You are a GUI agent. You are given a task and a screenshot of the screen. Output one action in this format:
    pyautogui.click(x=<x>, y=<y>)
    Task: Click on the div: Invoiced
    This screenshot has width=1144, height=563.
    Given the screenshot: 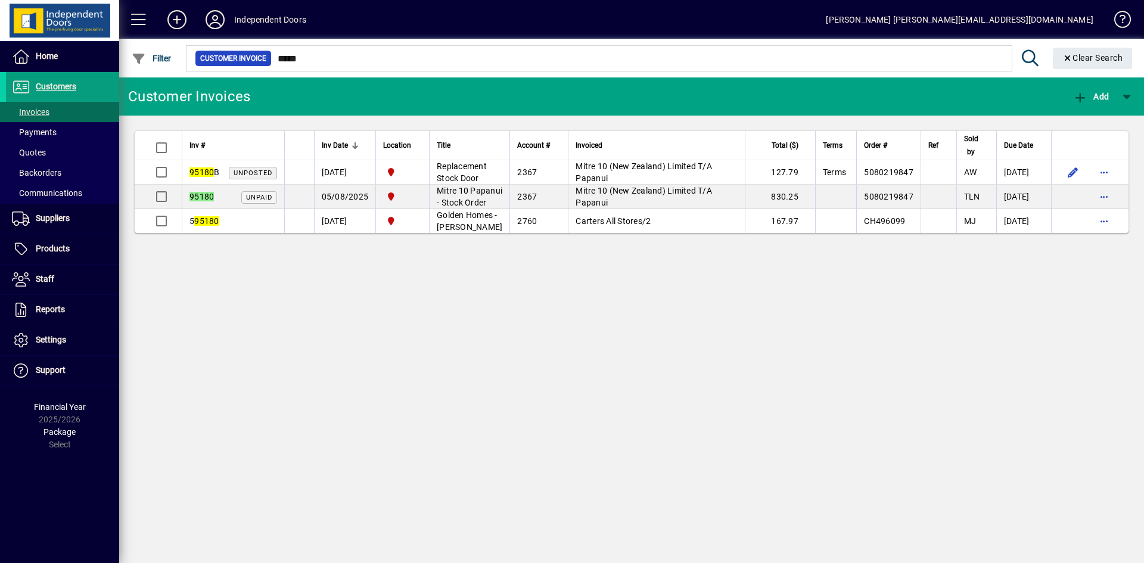 What is the action you would take?
    pyautogui.click(x=656, y=145)
    